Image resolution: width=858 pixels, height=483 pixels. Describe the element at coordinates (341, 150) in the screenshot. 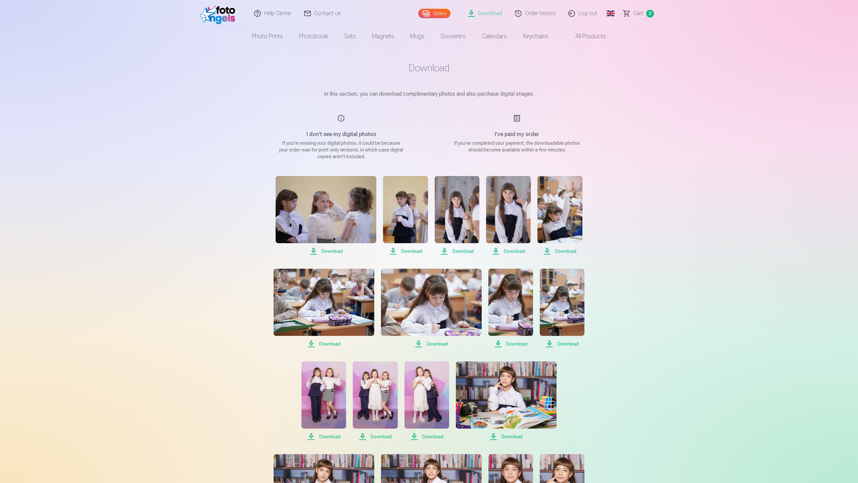

I see `p: If you're missing your digital photos, it could be because your order was for print-only versions...` at that location.